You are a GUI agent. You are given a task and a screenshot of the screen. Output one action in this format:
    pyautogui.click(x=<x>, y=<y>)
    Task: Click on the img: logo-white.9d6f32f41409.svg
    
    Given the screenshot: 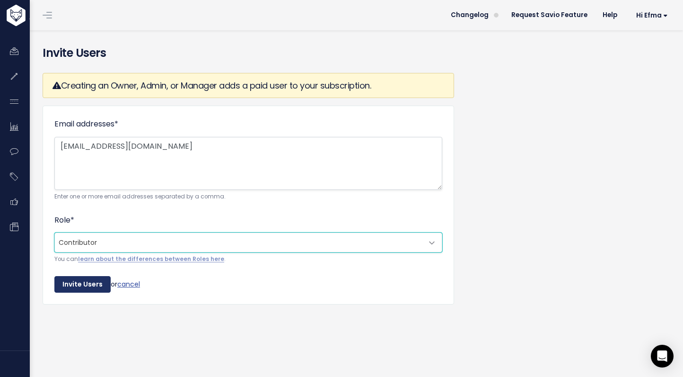 What is the action you would take?
    pyautogui.click(x=41, y=15)
    